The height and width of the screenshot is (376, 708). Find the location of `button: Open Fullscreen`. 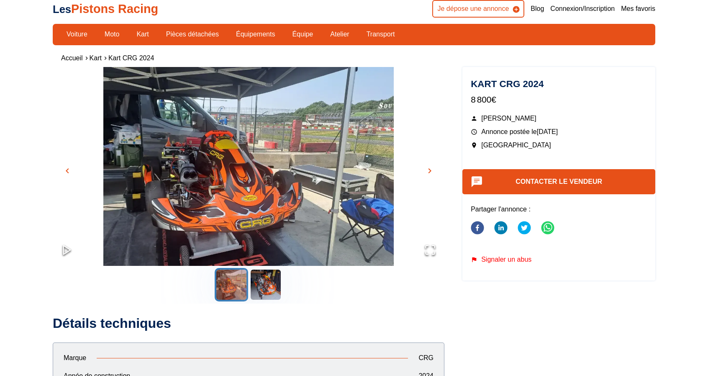

button: Open Fullscreen is located at coordinates (430, 251).